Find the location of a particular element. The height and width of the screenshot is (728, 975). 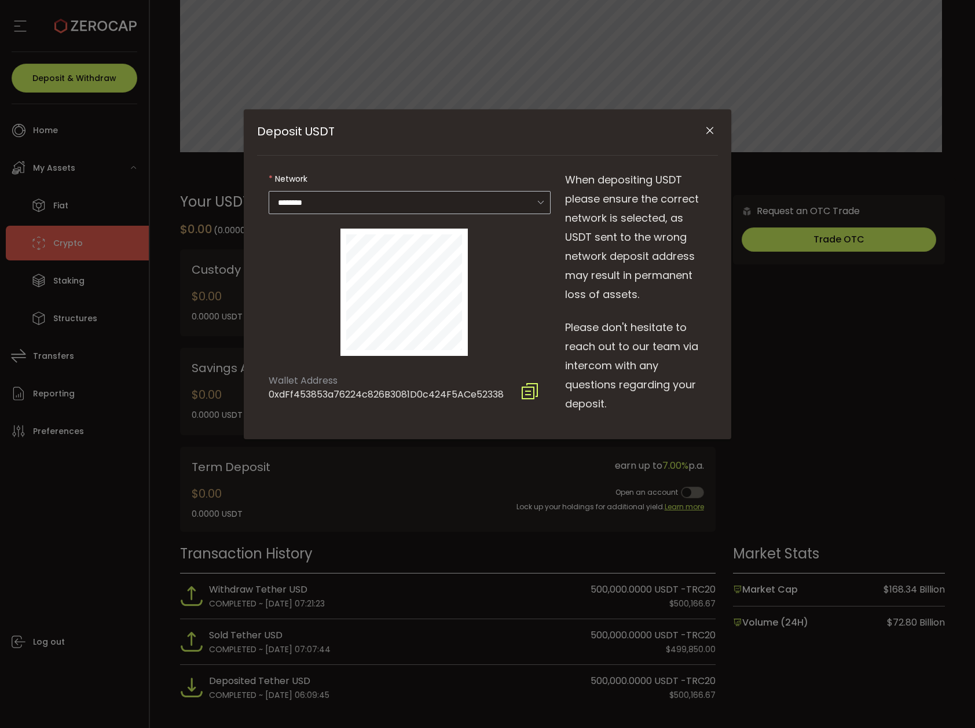

label: Network is located at coordinates (409, 179).